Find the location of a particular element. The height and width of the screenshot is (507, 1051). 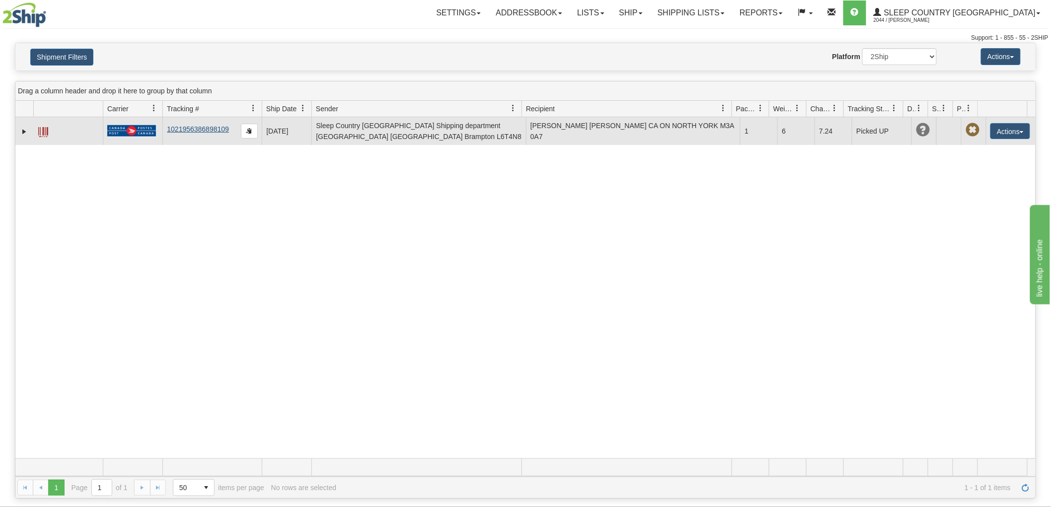

span: Packages is located at coordinates (747, 109).